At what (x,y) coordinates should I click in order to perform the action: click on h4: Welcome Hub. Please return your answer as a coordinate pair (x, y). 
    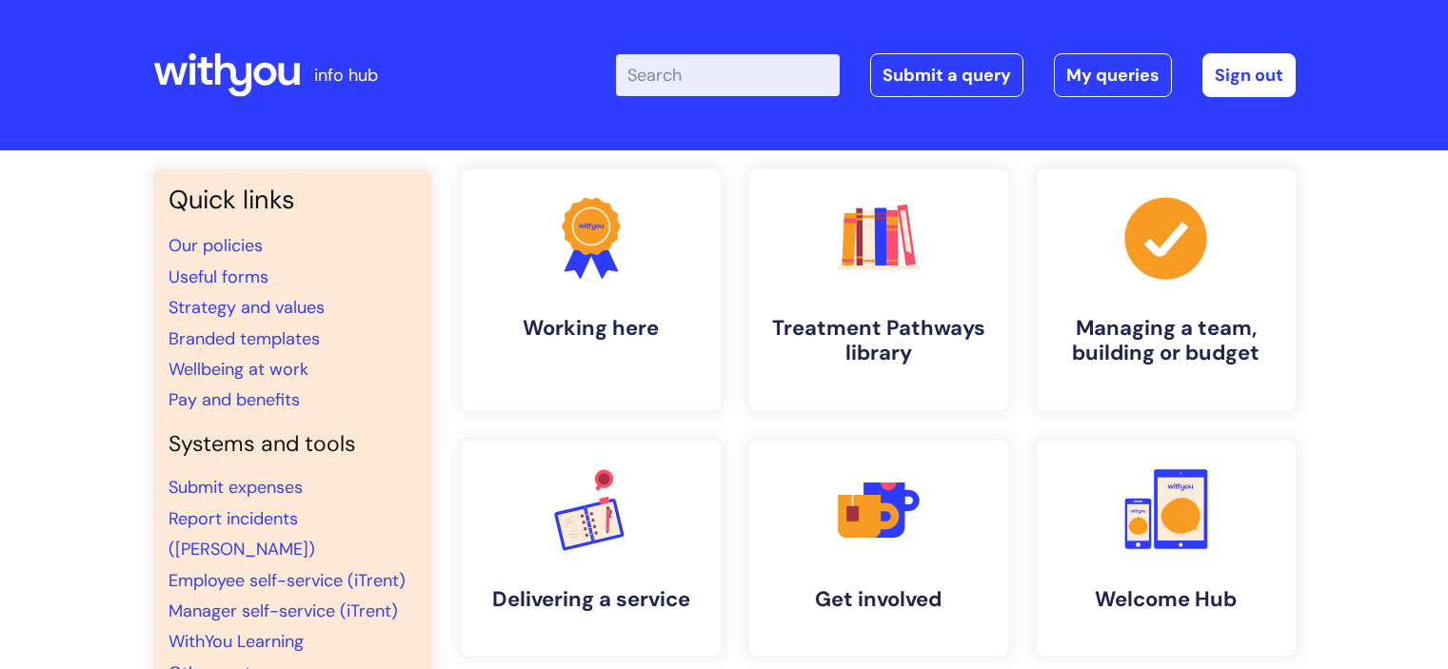
    Looking at the image, I should click on (1166, 600).